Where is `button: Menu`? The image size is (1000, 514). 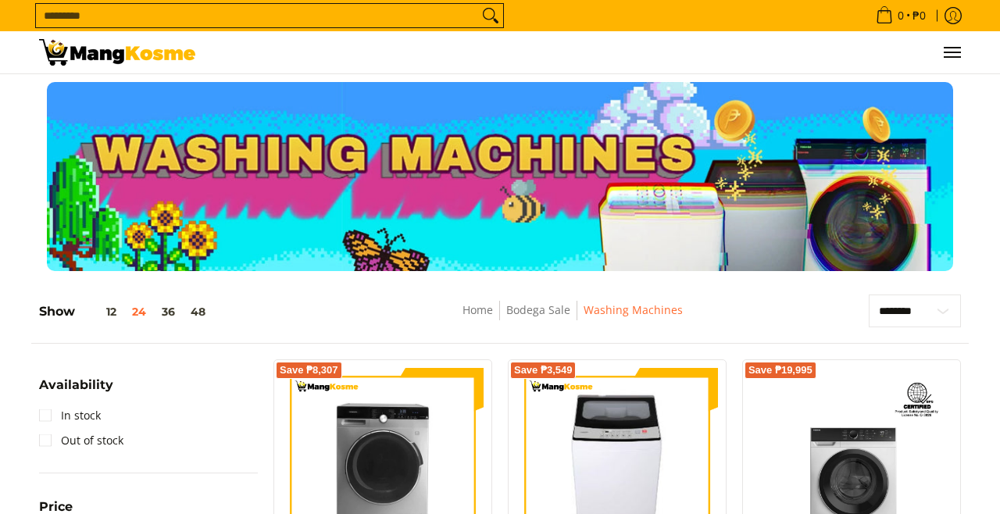 button: Menu is located at coordinates (952, 52).